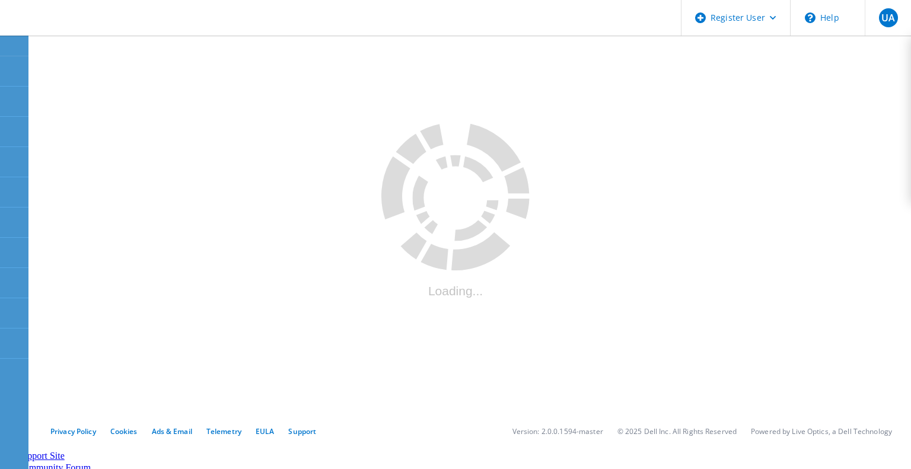  I want to click on a: Support Site, so click(41, 456).